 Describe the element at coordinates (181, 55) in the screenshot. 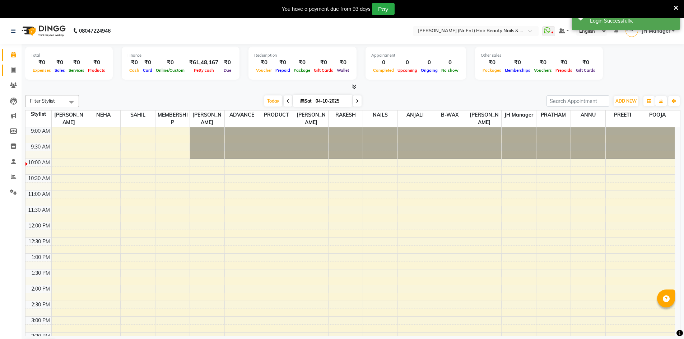

I see `div: Finance` at that location.